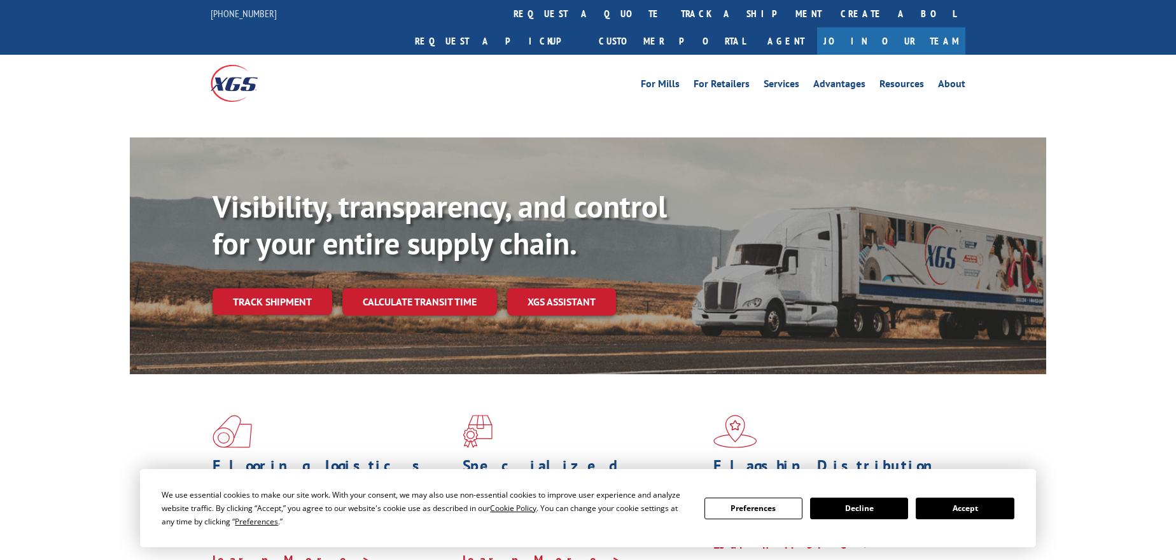 The width and height of the screenshot is (1176, 560). What do you see at coordinates (660, 86) in the screenshot?
I see `a: For Mills` at bounding box center [660, 86].